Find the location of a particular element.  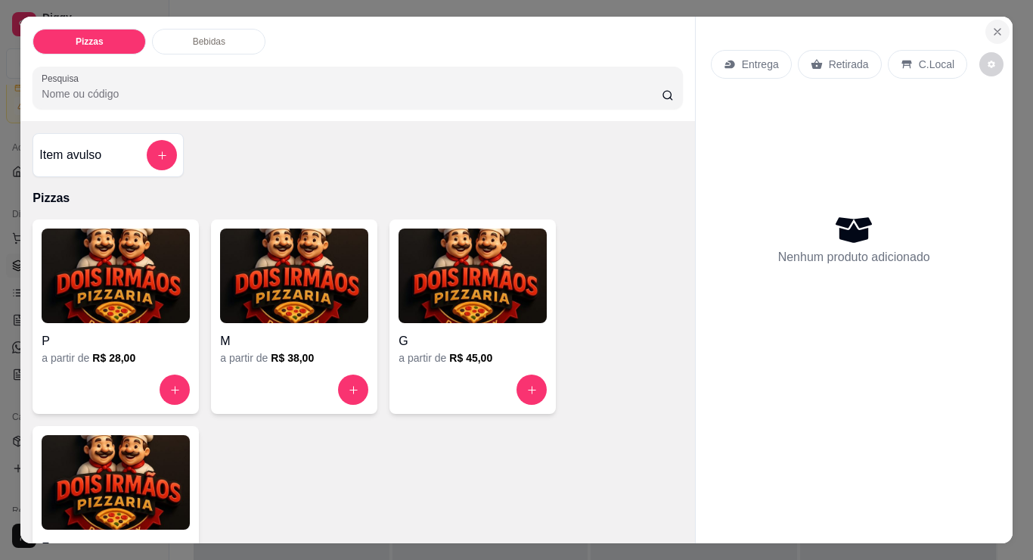

button: decrease-product-quantity is located at coordinates (992, 64).